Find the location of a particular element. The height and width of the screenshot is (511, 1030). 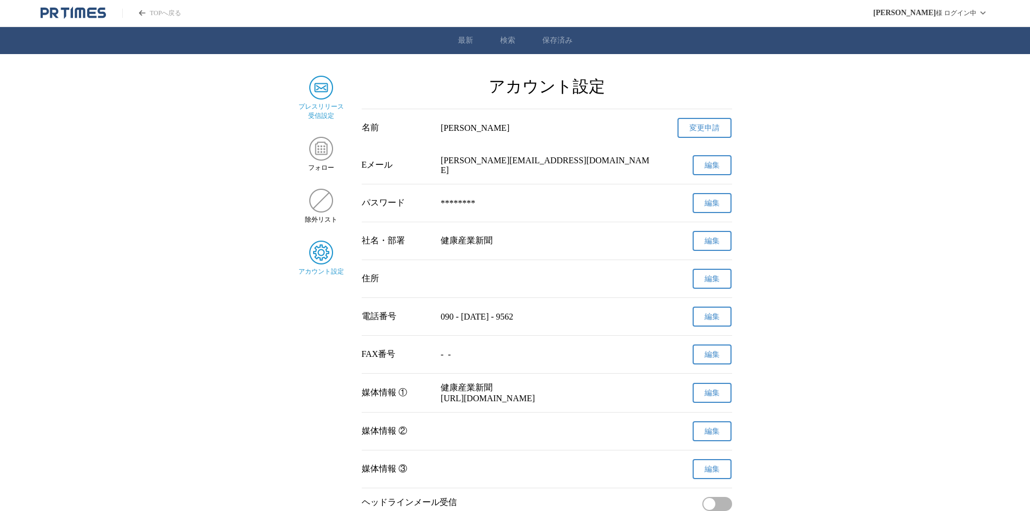

span: プレスリリース 受信設定 is located at coordinates (321, 111).